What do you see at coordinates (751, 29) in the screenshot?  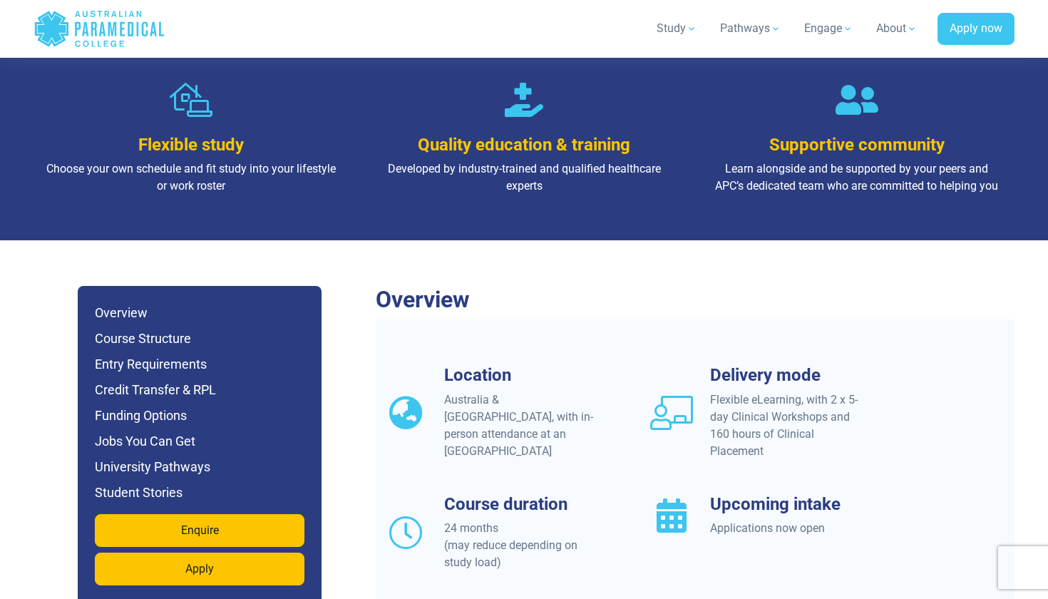 I see `a: Pathways` at bounding box center [751, 29].